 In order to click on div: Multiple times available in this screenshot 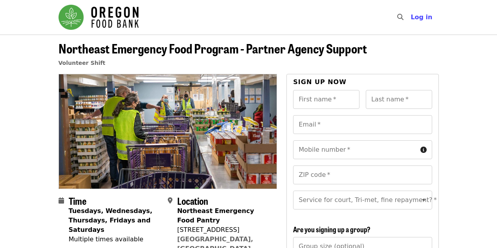, I will do `click(115, 240)`.